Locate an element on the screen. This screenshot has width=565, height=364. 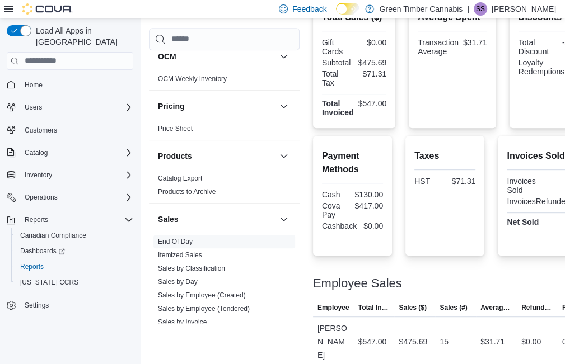
a: Customers is located at coordinates (41, 130).